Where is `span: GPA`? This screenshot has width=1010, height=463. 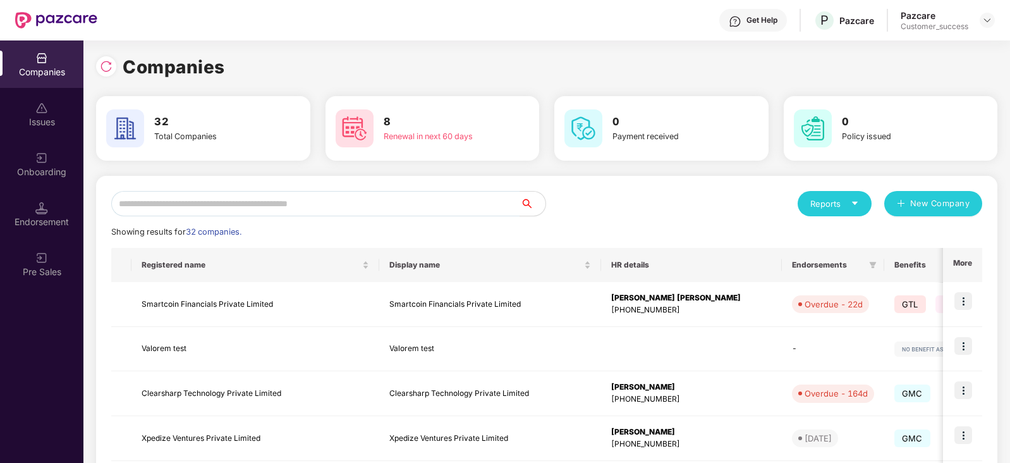 span: GPA is located at coordinates (951, 304).